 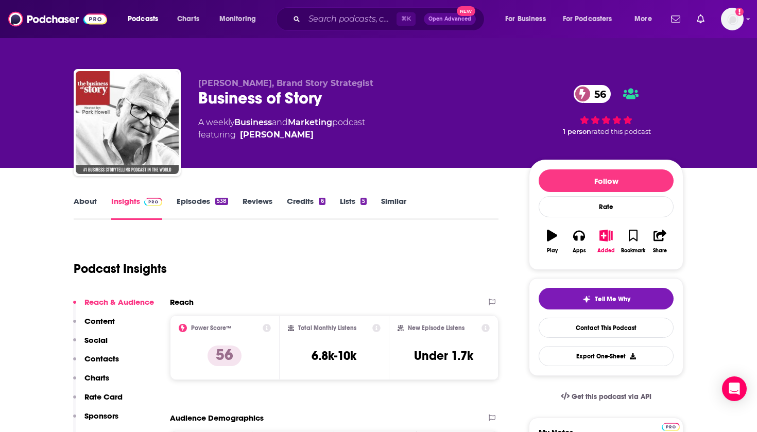 What do you see at coordinates (735, 389) in the screenshot?
I see `div: Open Intercom Messenger` at bounding box center [735, 389].